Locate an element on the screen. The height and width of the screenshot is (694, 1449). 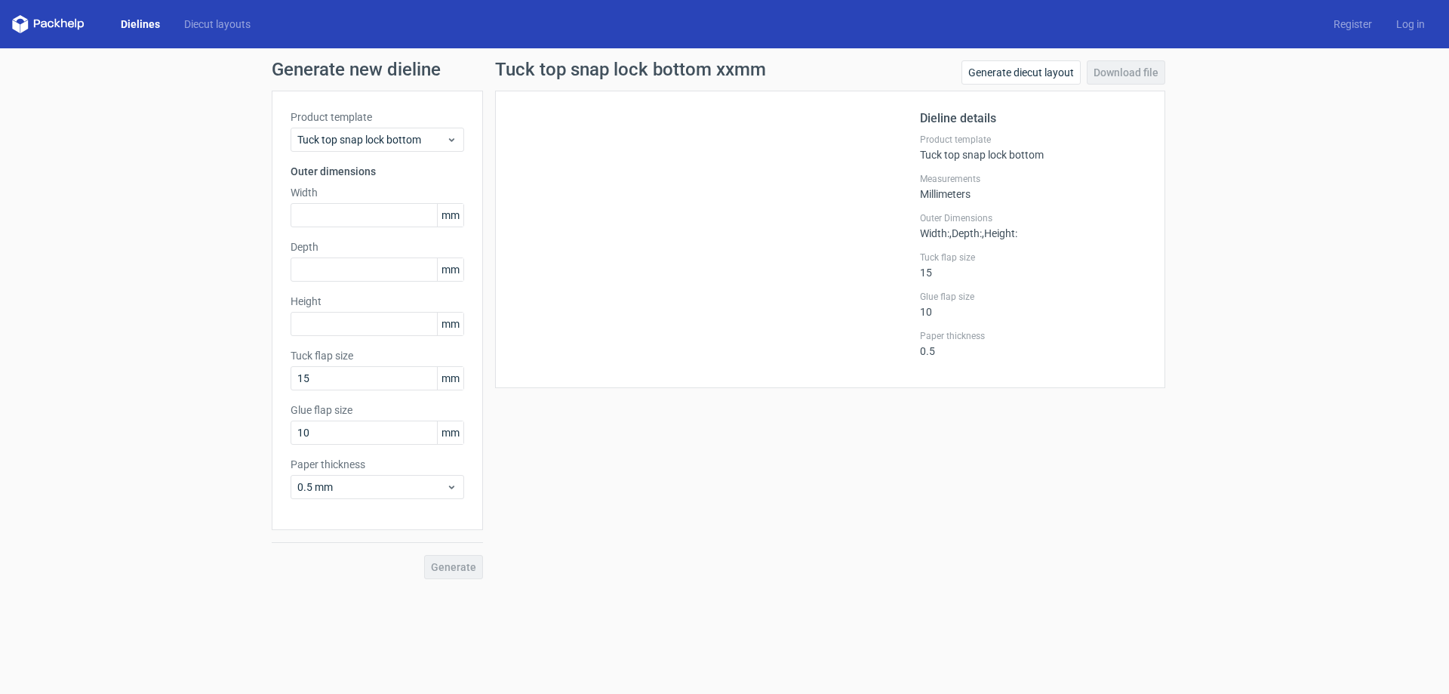
h2: Dieline details is located at coordinates (1034, 119).